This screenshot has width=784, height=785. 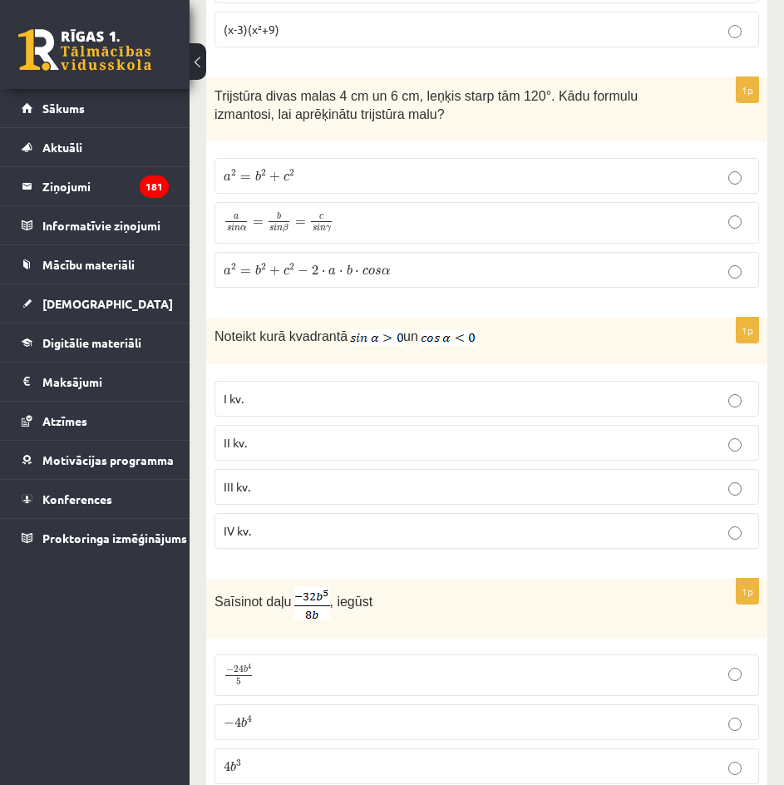 I want to click on img: 1R7srk116nGVgb3PP8ECdOKzYU0WaoAAAAASUVORK5CYII=, so click(x=448, y=337).